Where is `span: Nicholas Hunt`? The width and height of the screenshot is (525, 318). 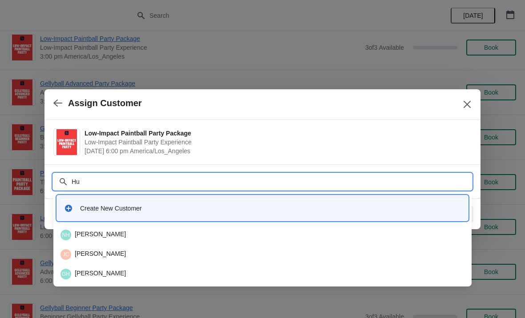 span: Nicholas Hunt is located at coordinates (66, 235).